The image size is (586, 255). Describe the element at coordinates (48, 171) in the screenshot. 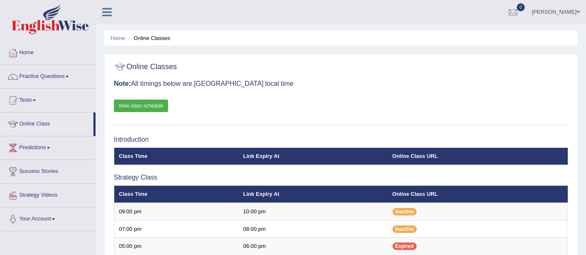

I see `a: Success Stories` at that location.